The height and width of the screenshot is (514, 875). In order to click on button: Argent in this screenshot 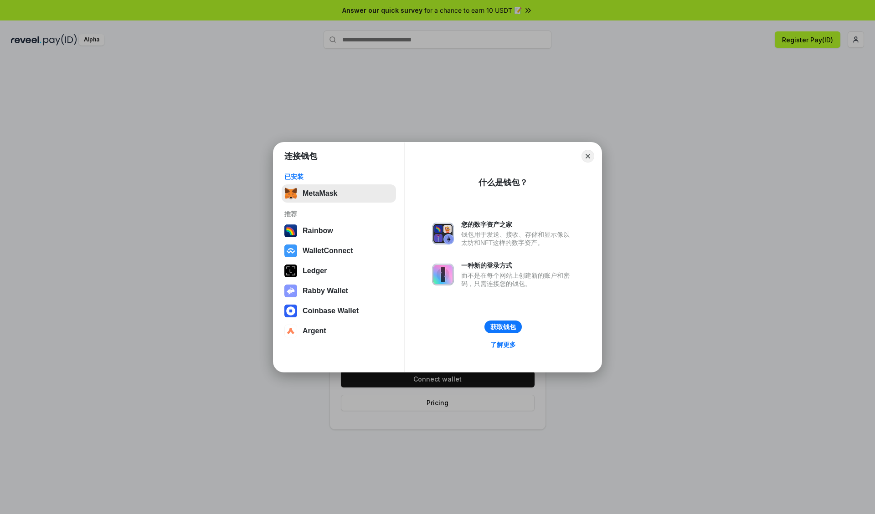, I will do `click(338, 331)`.